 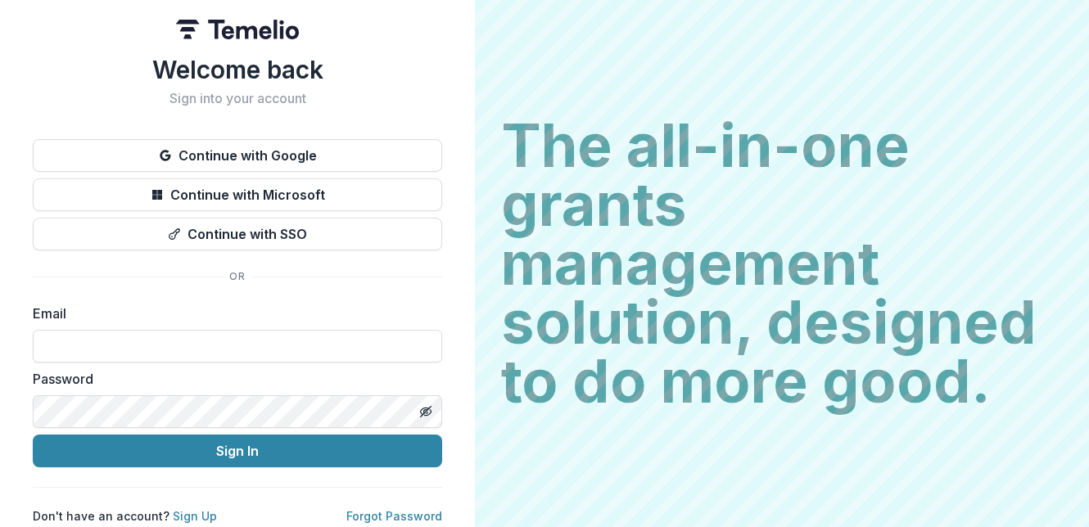 What do you see at coordinates (237, 29) in the screenshot?
I see `img: Temelio` at bounding box center [237, 29].